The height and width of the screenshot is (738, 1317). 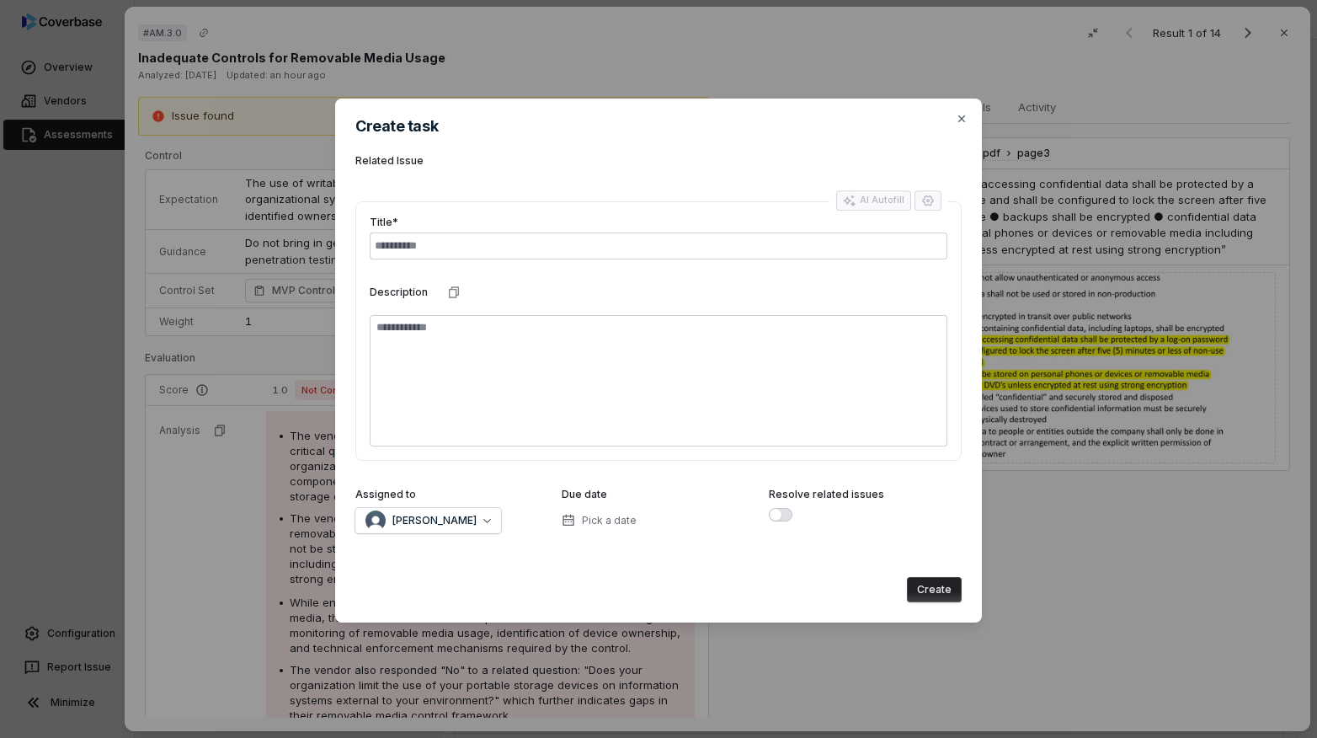 What do you see at coordinates (599, 520) in the screenshot?
I see `button: Pick a date` at bounding box center [599, 520].